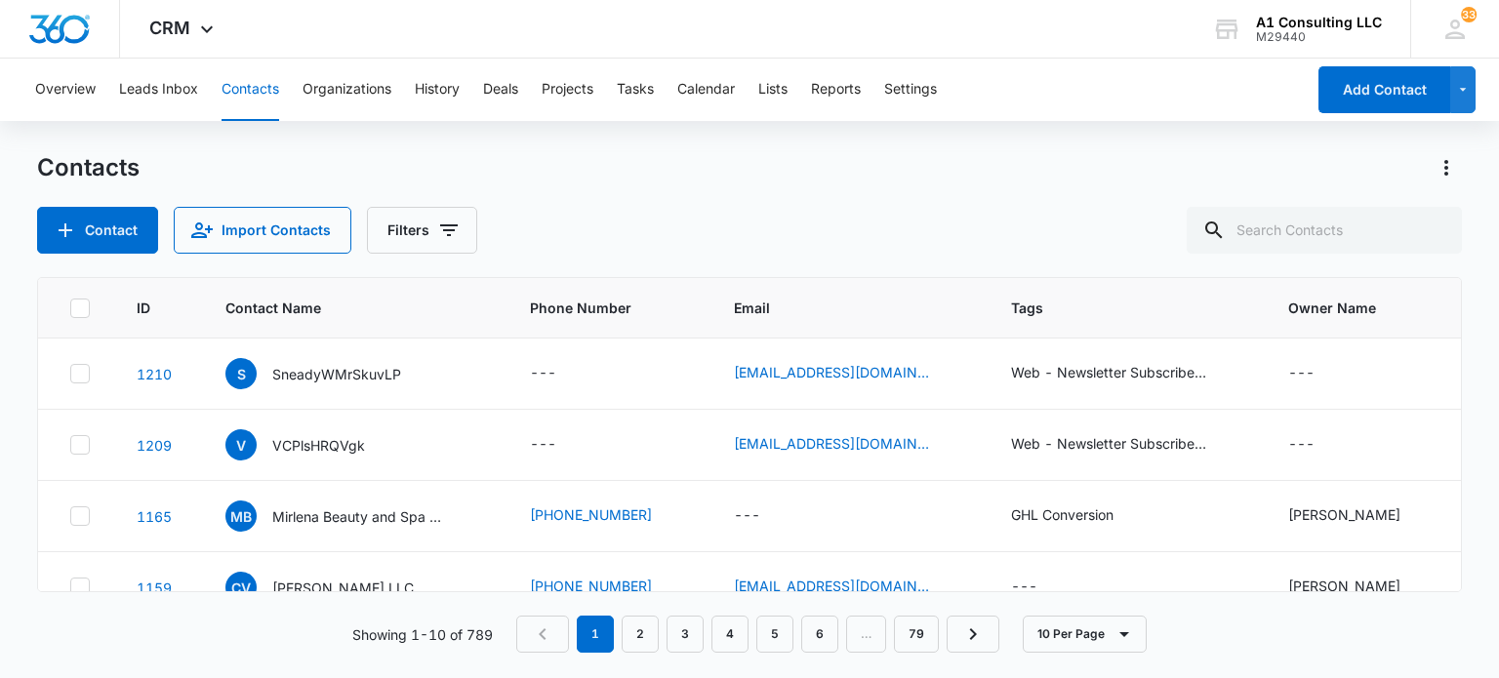 This screenshot has height=678, width=1499. I want to click on a: Navigate to contact details page for SneadyWMrSkuvLP, so click(154, 374).